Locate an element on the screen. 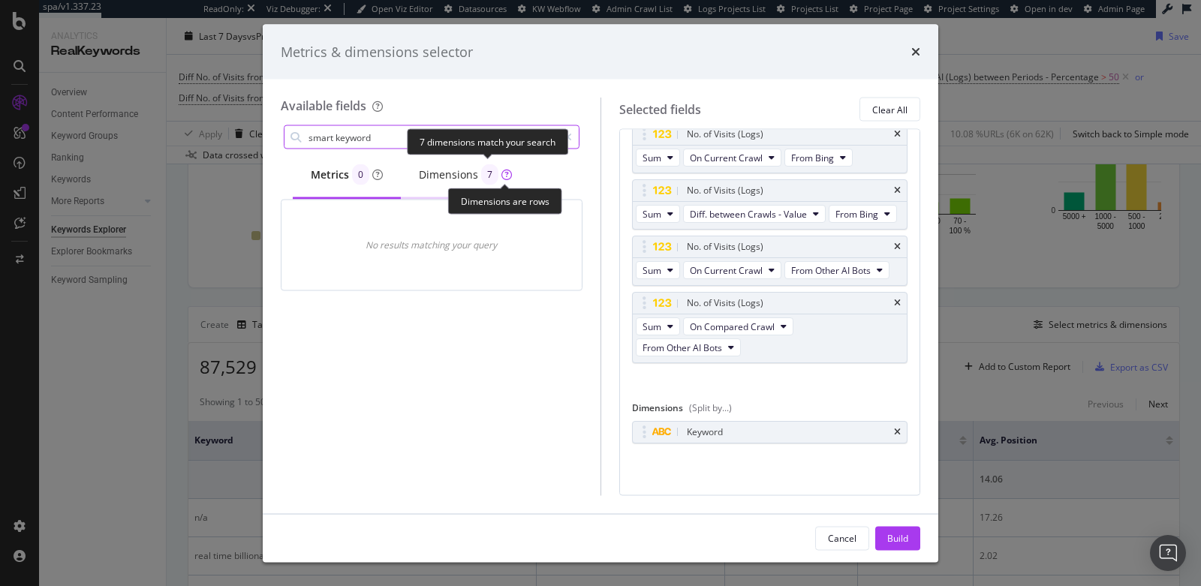  div: Cancel is located at coordinates (842, 537).